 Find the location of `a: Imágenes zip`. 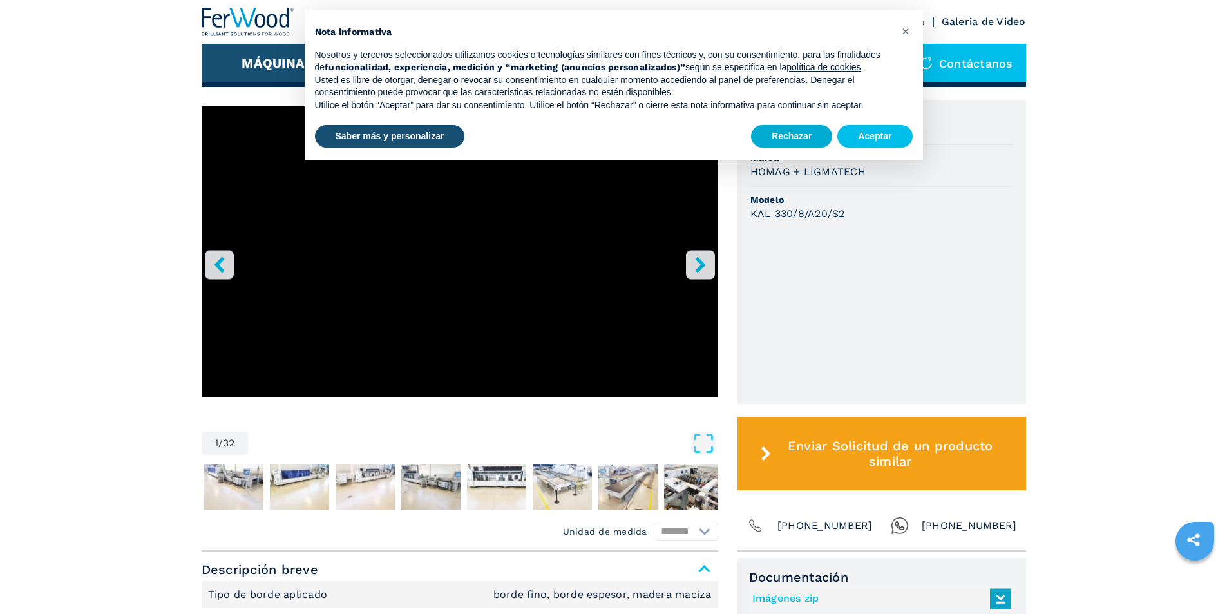

a: Imágenes zip is located at coordinates (878, 598).